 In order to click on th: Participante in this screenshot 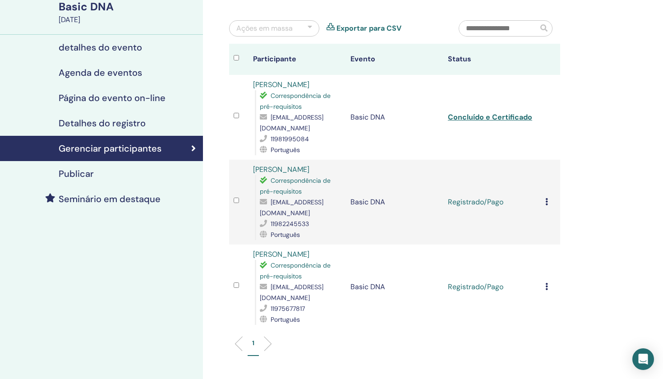, I will do `click(297, 59)`.